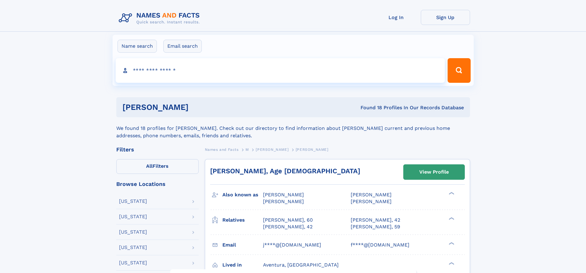  What do you see at coordinates (434, 172) in the screenshot?
I see `div: View Profile` at bounding box center [434, 172].